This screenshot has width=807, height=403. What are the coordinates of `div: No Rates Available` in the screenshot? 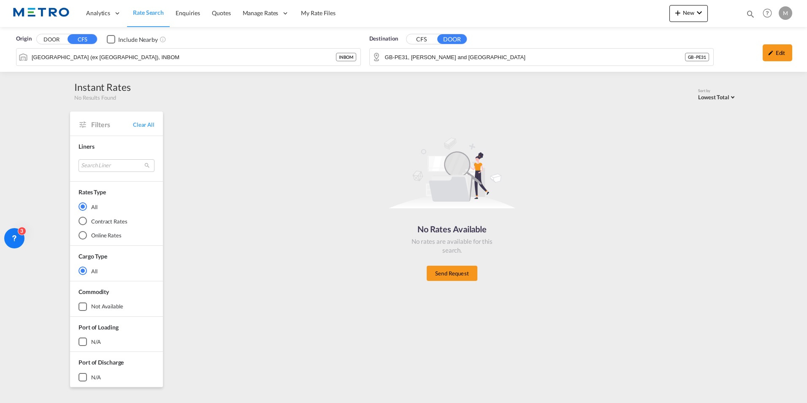 It's located at (452, 229).